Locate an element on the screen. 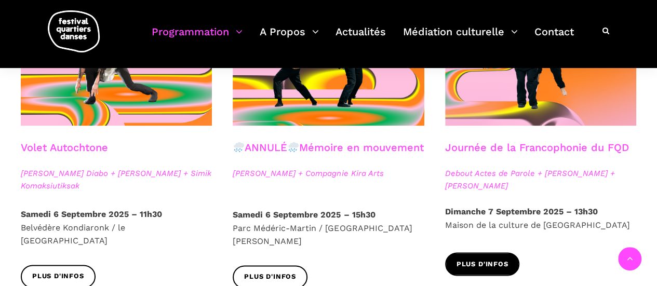 Image resolution: width=657 pixels, height=286 pixels. a: Plus d'infos is located at coordinates (482, 264).